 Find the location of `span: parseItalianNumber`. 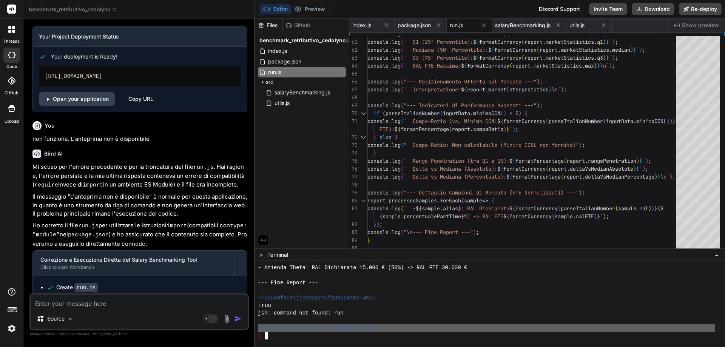

span: parseItalianNumber is located at coordinates (413, 113).